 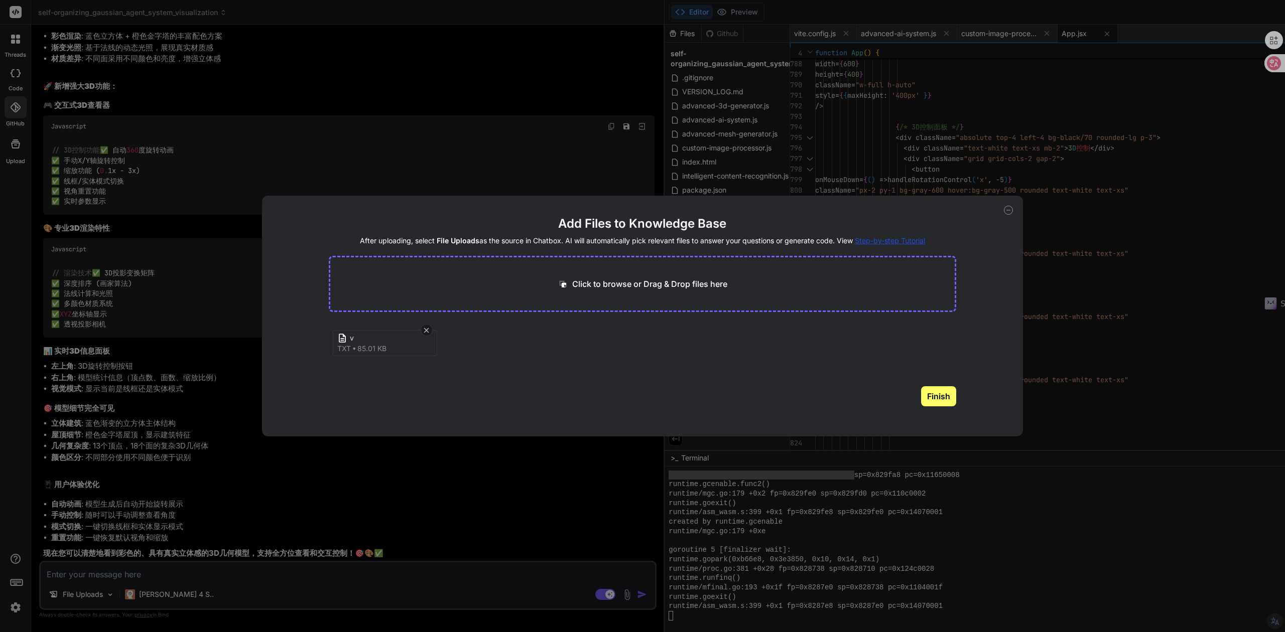 I want to click on span: v, so click(x=390, y=338).